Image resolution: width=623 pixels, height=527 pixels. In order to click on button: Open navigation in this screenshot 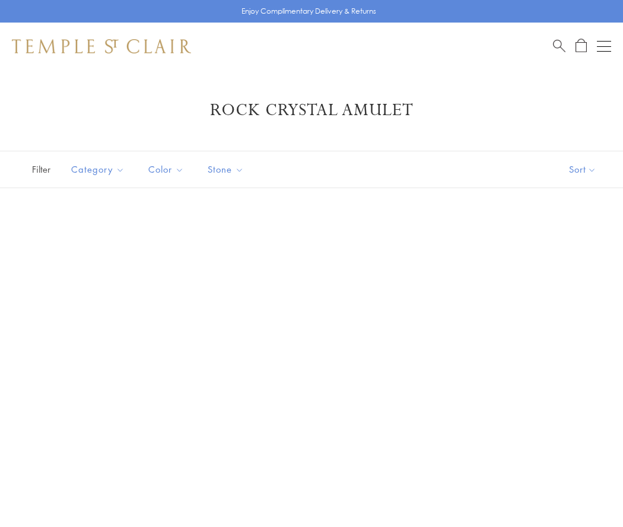, I will do `click(604, 46)`.